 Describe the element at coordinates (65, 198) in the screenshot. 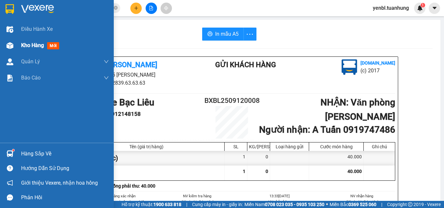

I see `div: Phản hồi` at that location.